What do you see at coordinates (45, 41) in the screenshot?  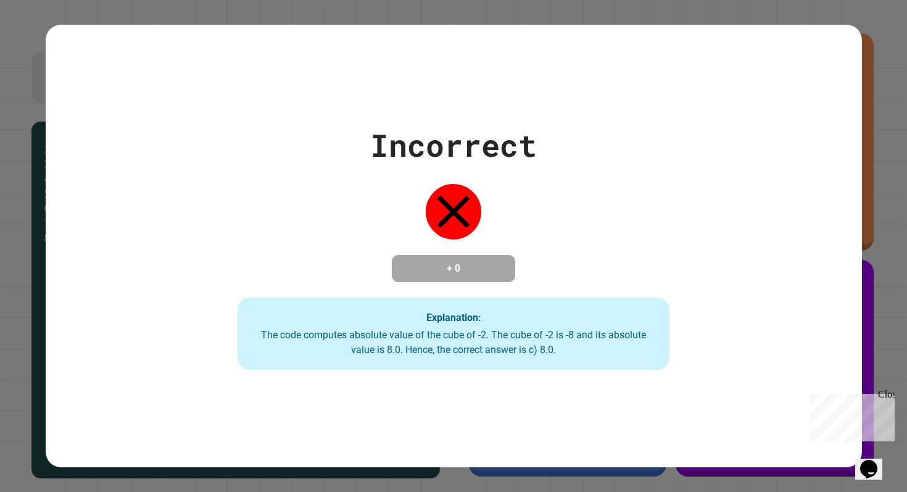 I see `div: Chat with us now!Close` at bounding box center [45, 41].